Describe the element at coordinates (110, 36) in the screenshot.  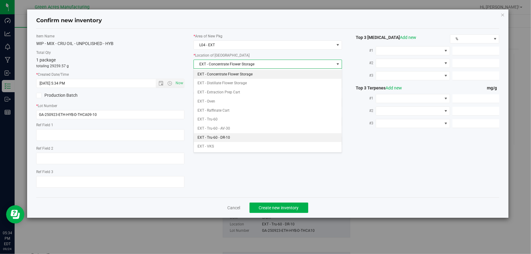
I see `label: Item Name` at that location.